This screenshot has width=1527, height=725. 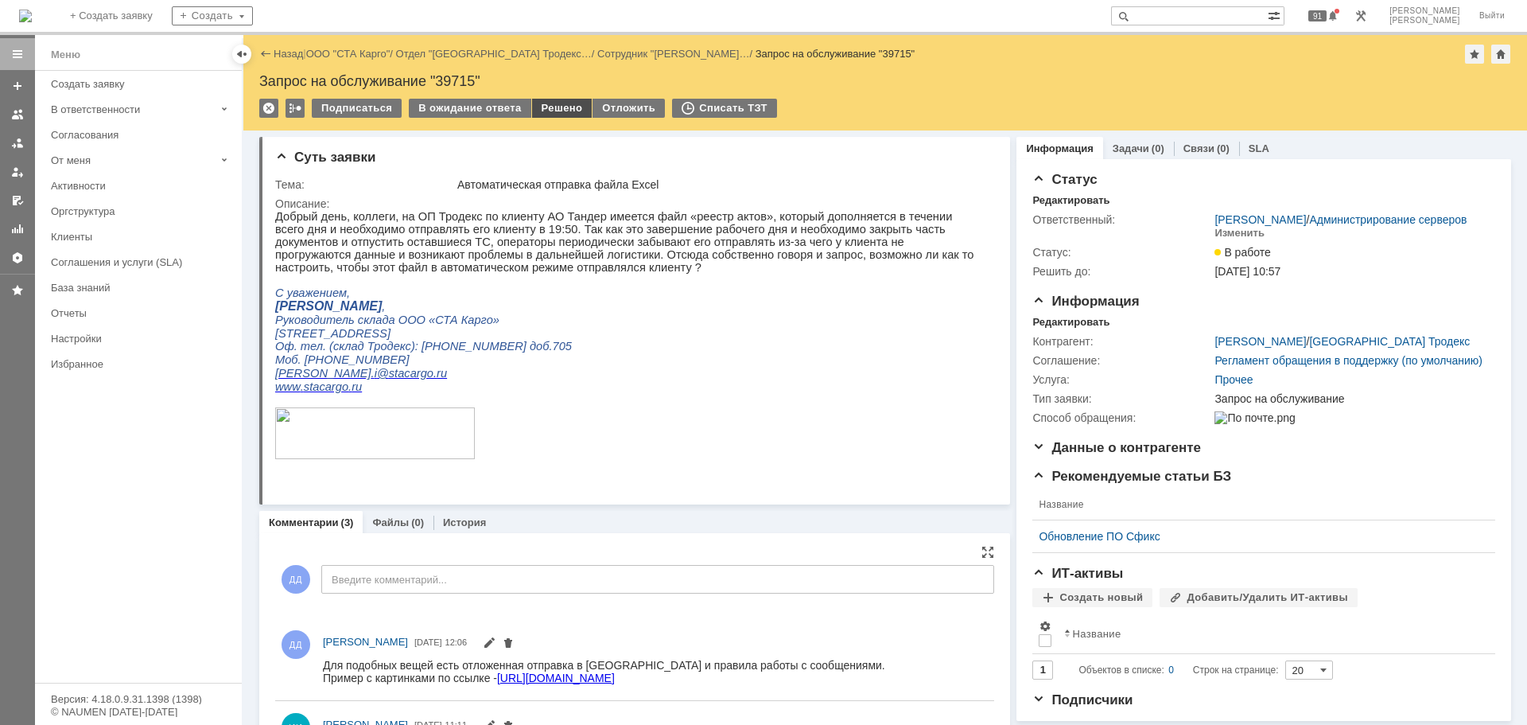 What do you see at coordinates (142, 84) in the screenshot?
I see `div: Создать заявку` at bounding box center [142, 84].